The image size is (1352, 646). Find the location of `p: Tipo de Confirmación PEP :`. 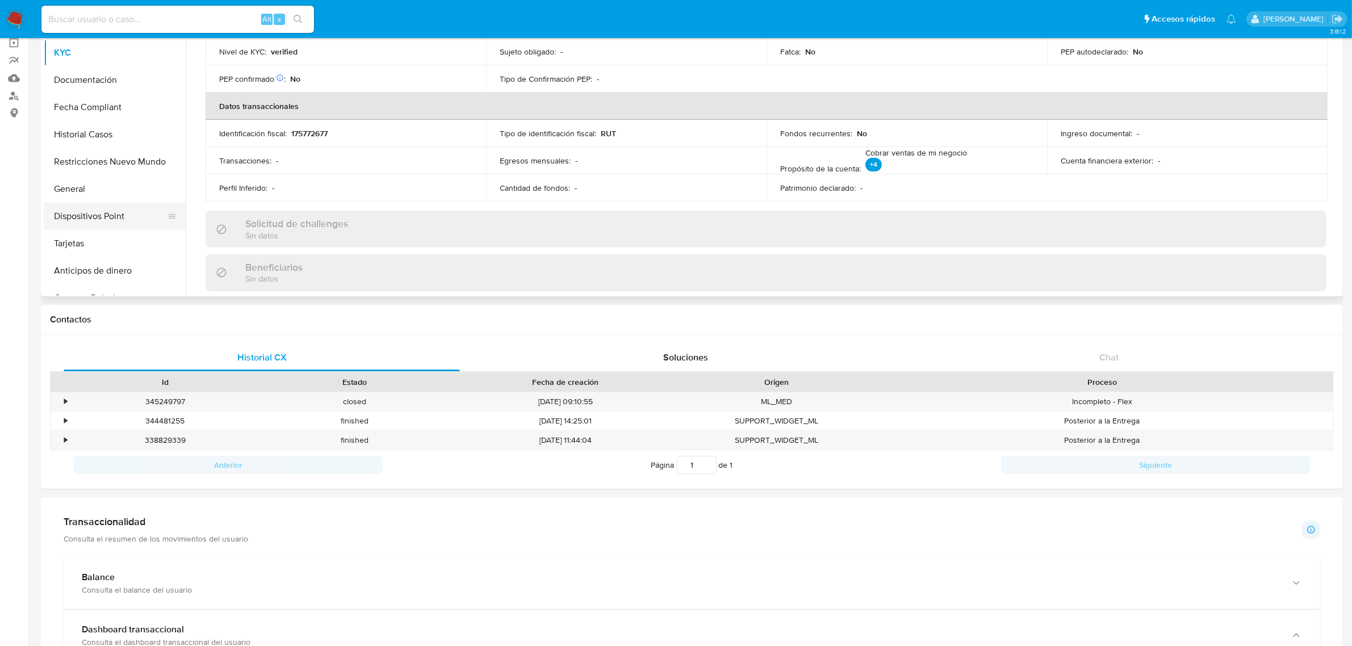

p: Tipo de Confirmación PEP : is located at coordinates (546, 79).